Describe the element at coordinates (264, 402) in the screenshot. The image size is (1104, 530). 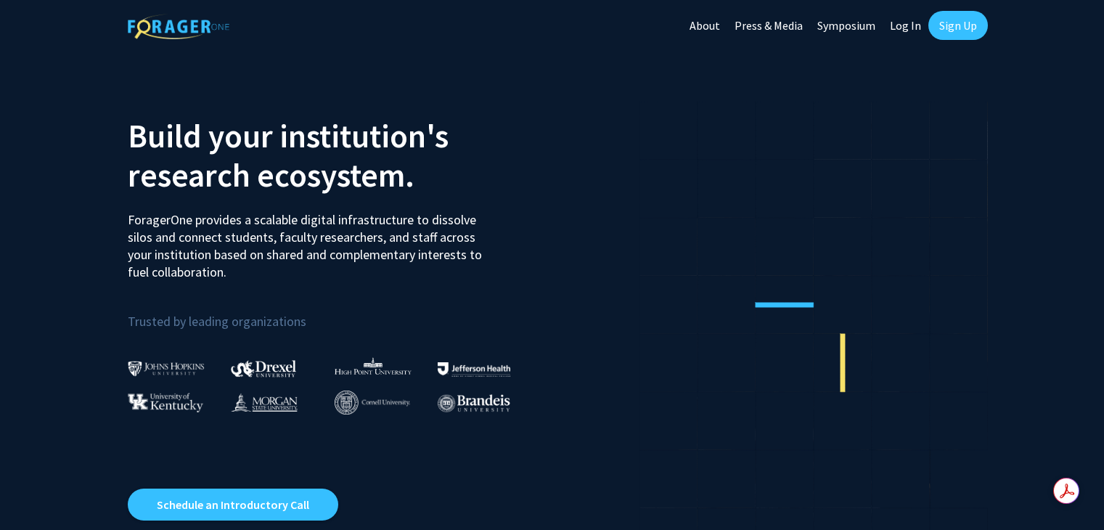
I see `img: Morgan State University` at that location.